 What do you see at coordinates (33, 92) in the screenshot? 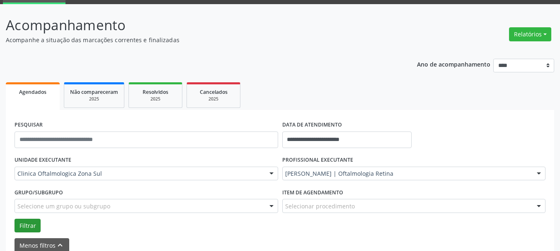
I see `span: Agendados` at bounding box center [33, 92].